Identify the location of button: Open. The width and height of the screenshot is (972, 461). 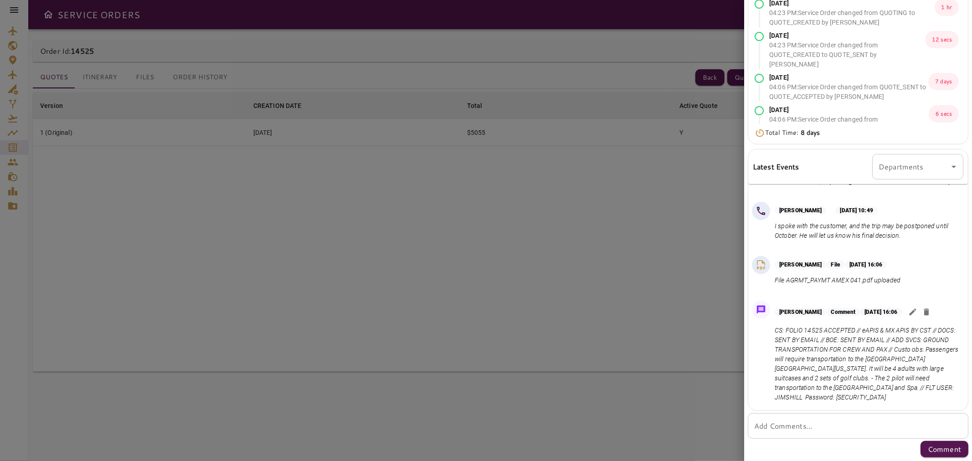
(954, 167).